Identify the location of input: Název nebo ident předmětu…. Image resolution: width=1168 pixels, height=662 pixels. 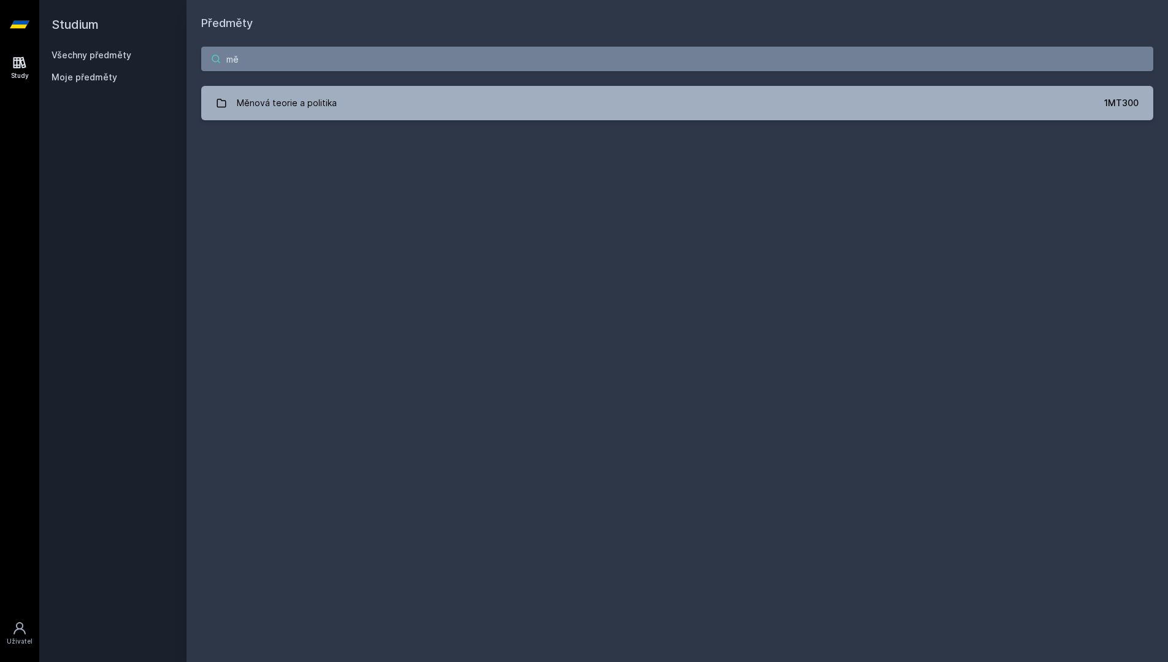
(678, 59).